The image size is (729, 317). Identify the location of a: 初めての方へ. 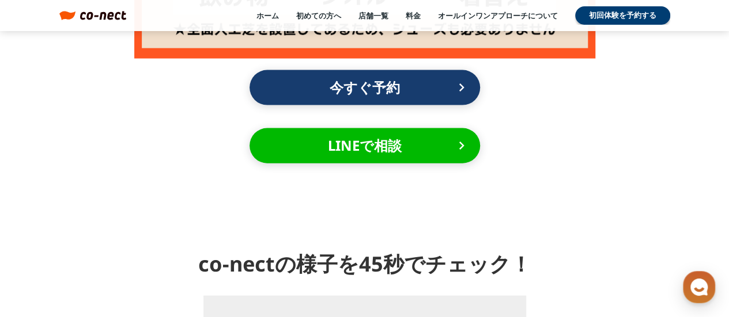
(319, 16).